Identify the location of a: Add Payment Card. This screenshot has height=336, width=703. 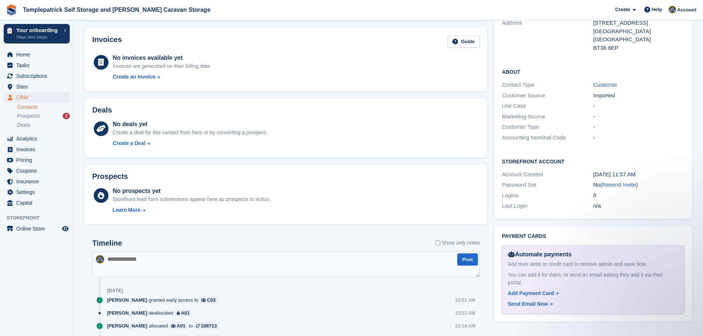
(592, 293).